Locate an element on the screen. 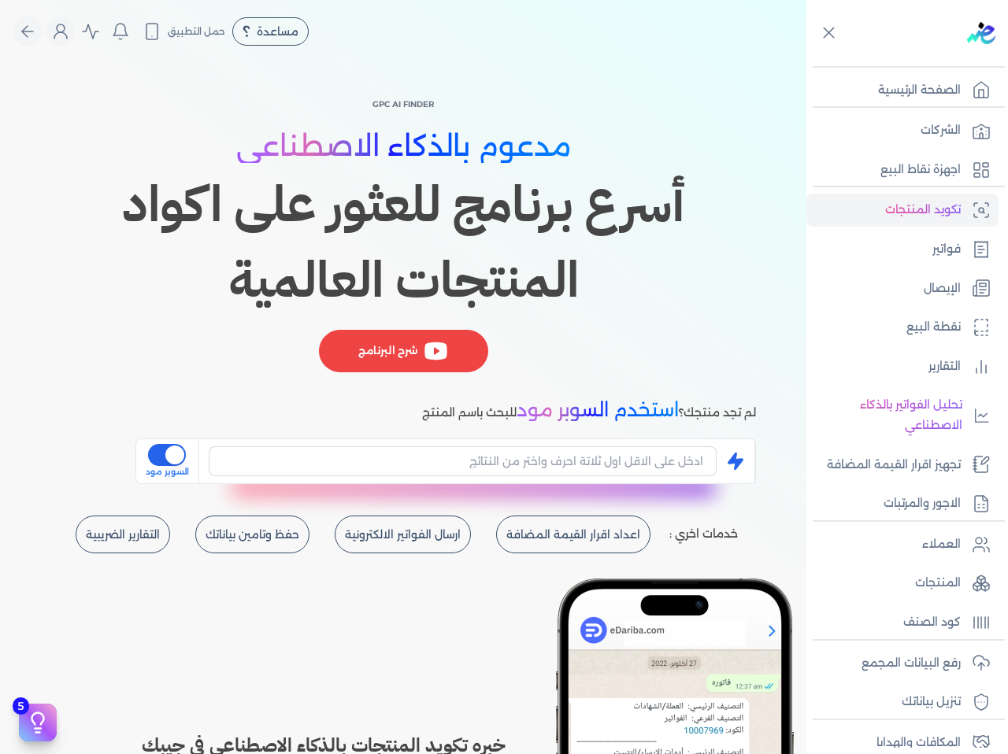  a: فواتير is located at coordinates (902, 250).